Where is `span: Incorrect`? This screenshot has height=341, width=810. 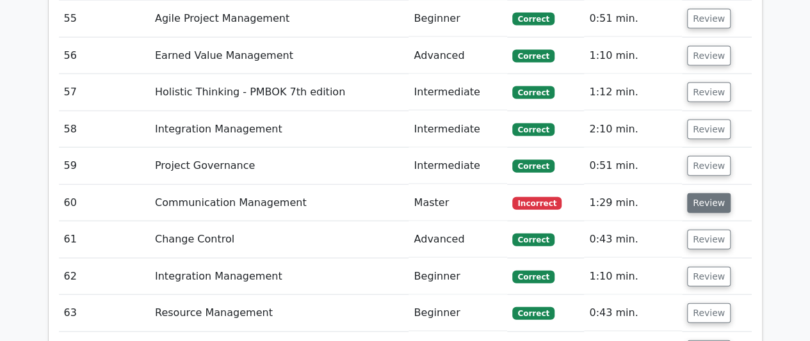
span: Incorrect is located at coordinates (537, 204).